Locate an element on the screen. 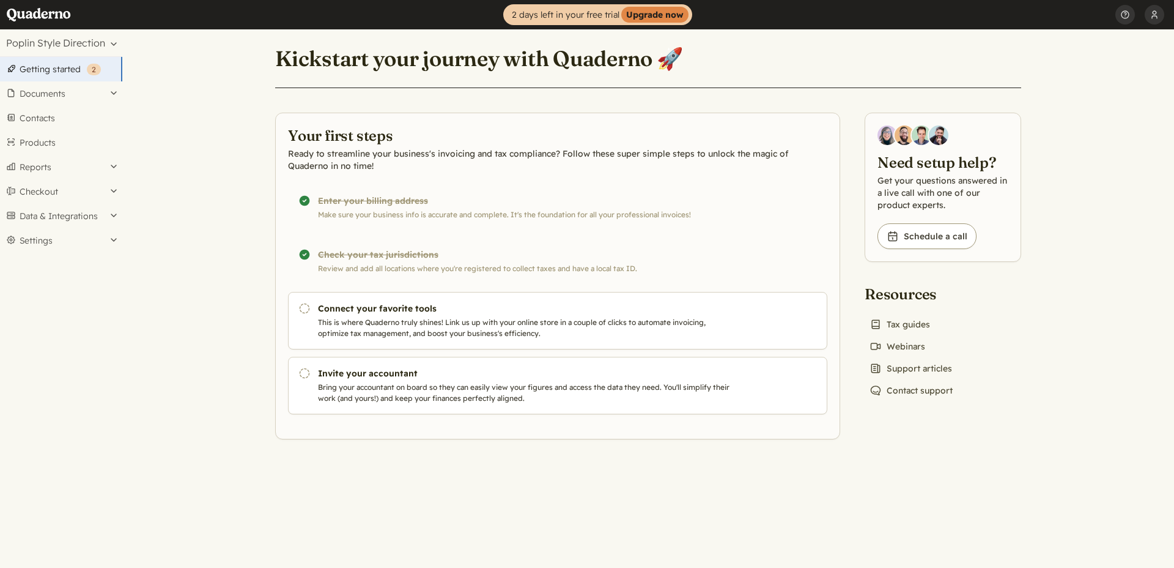  strong: Upgrade now is located at coordinates (655, 15).